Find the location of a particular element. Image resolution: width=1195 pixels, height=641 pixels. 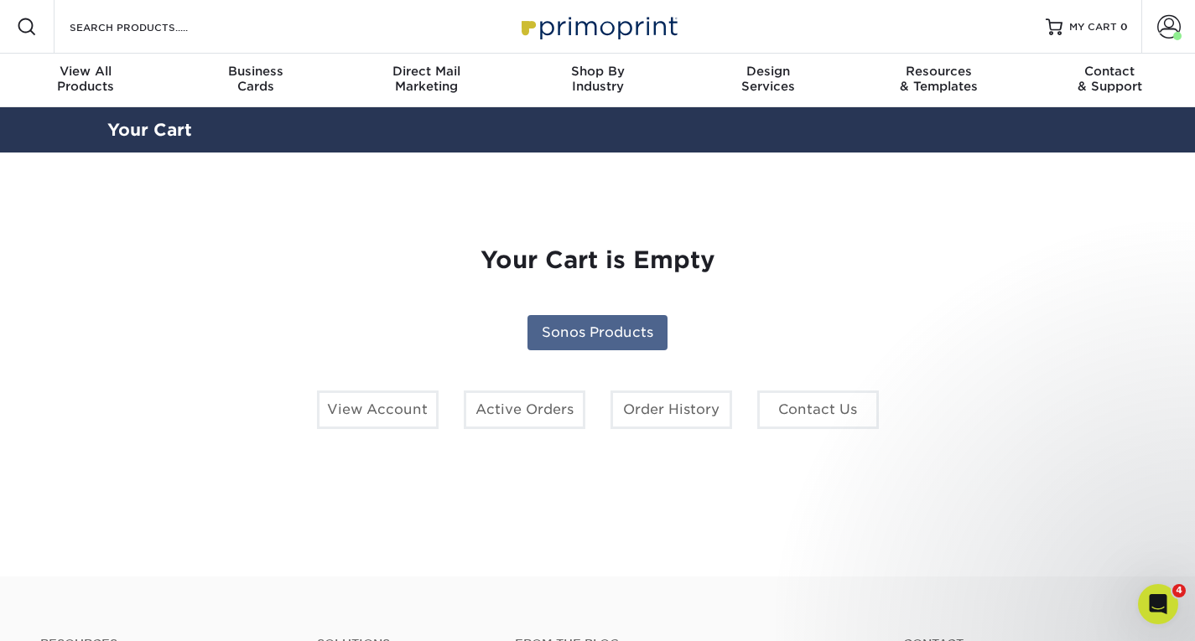

a: DesignServices is located at coordinates (768, 80).